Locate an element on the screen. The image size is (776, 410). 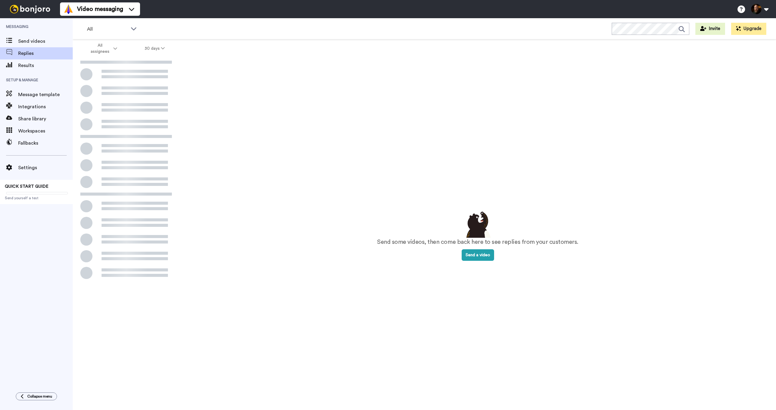
span: Workspaces is located at coordinates (45, 131).